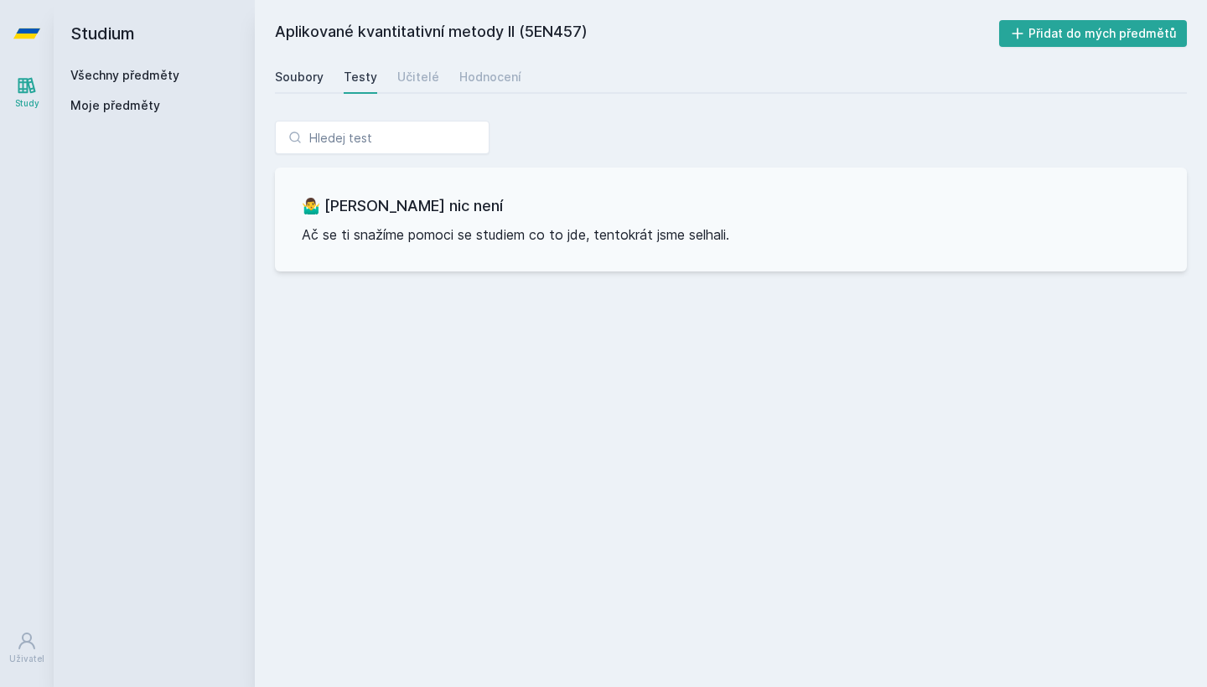 The height and width of the screenshot is (687, 1207). Describe the element at coordinates (299, 77) in the screenshot. I see `a: Soubory` at that location.